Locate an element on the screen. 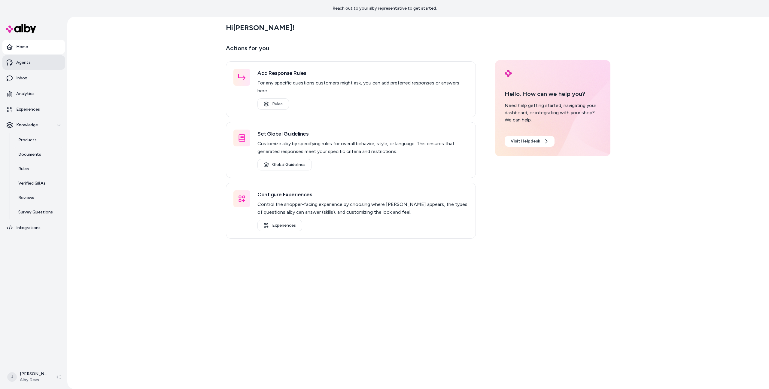 Image resolution: width=769 pixels, height=389 pixels. a: Reviews is located at coordinates (38, 198).